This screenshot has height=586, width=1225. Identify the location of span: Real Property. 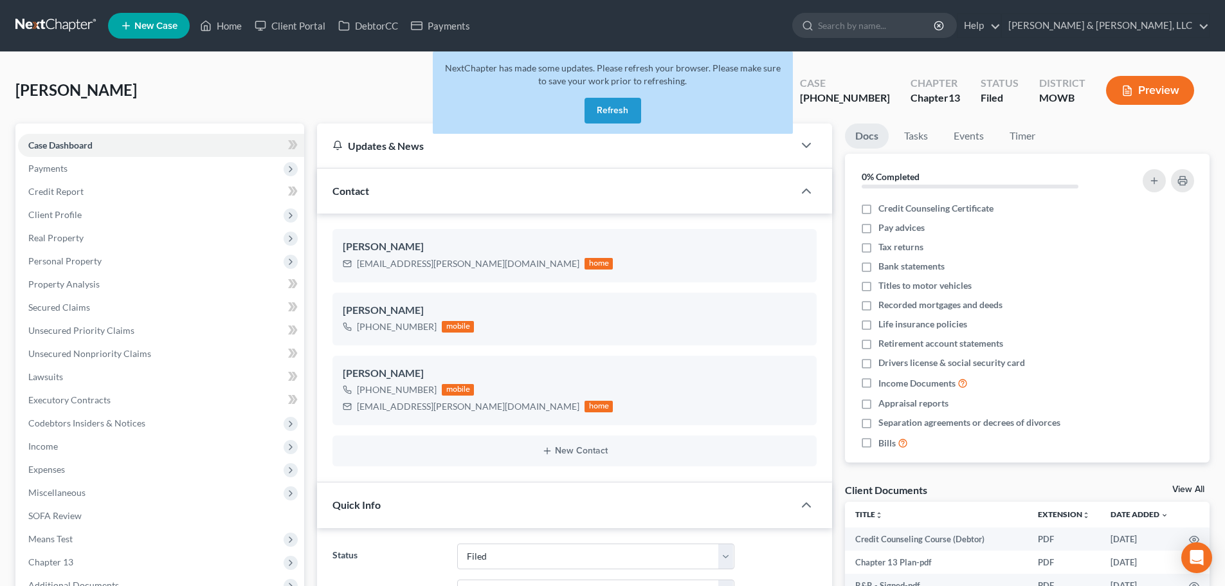
(56, 237).